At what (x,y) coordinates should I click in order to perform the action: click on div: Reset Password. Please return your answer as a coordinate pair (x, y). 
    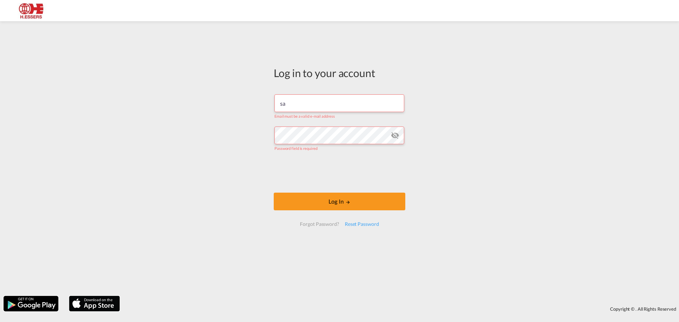
    Looking at the image, I should click on (362, 224).